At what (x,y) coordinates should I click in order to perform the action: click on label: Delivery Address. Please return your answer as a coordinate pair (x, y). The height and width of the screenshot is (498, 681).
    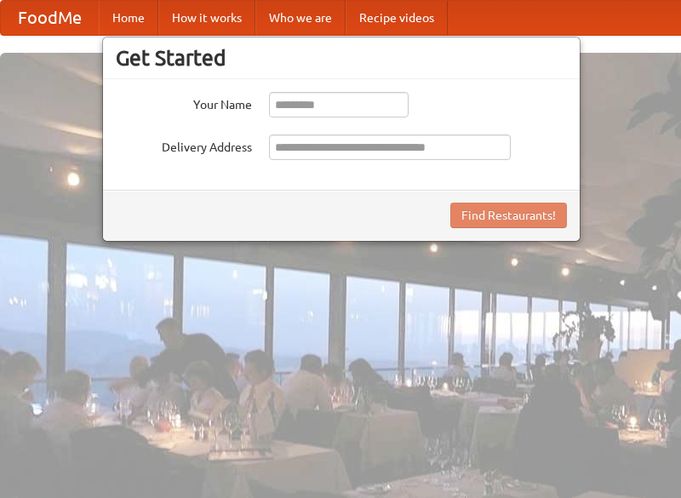
    Looking at the image, I should click on (184, 145).